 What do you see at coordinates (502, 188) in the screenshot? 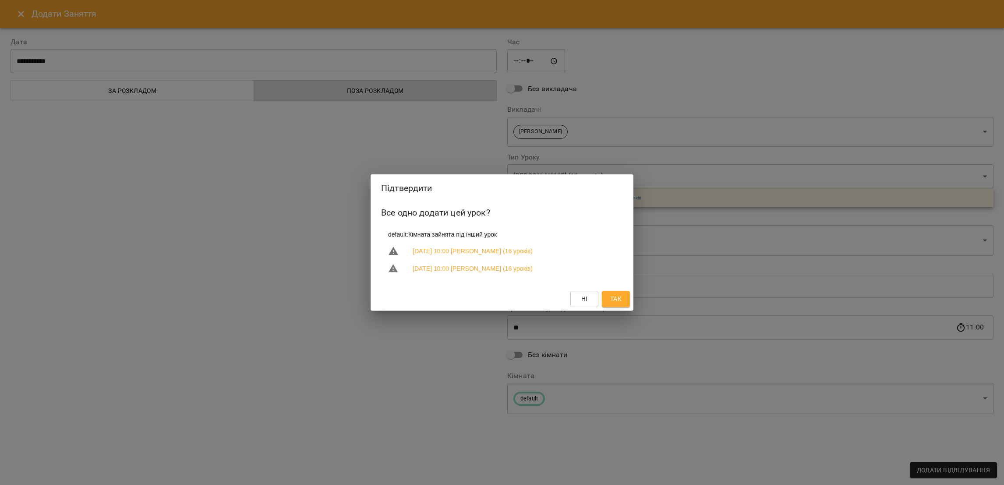
I see `h2: Підтвердити` at bounding box center [502, 188].